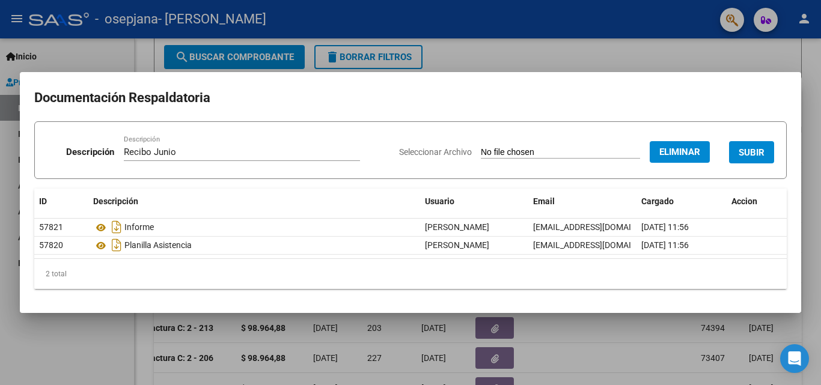 This screenshot has width=821, height=385. What do you see at coordinates (682, 201) in the screenshot?
I see `datatable-header-cell: Cargado` at bounding box center [682, 201].